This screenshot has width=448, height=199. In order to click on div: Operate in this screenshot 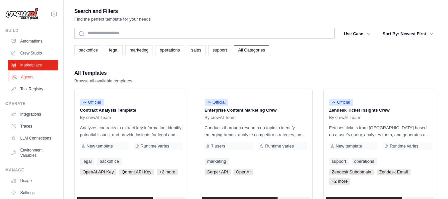, I will do `click(31, 103)`.